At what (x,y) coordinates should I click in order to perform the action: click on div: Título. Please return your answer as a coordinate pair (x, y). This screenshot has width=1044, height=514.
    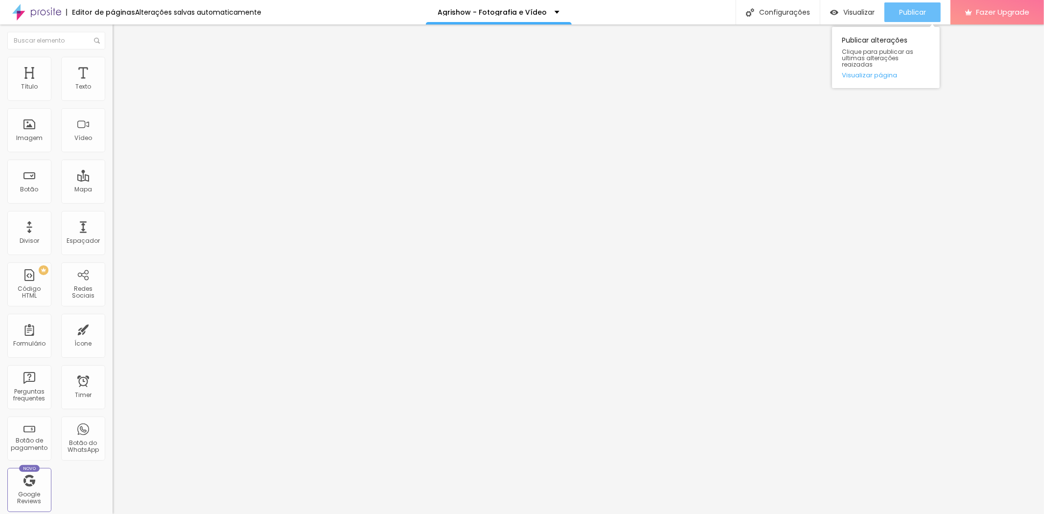
    Looking at the image, I should click on (29, 87).